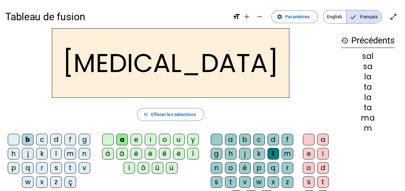  What do you see at coordinates (393, 17) in the screenshot?
I see `mat-icon: open_in_full` at bounding box center [393, 17].